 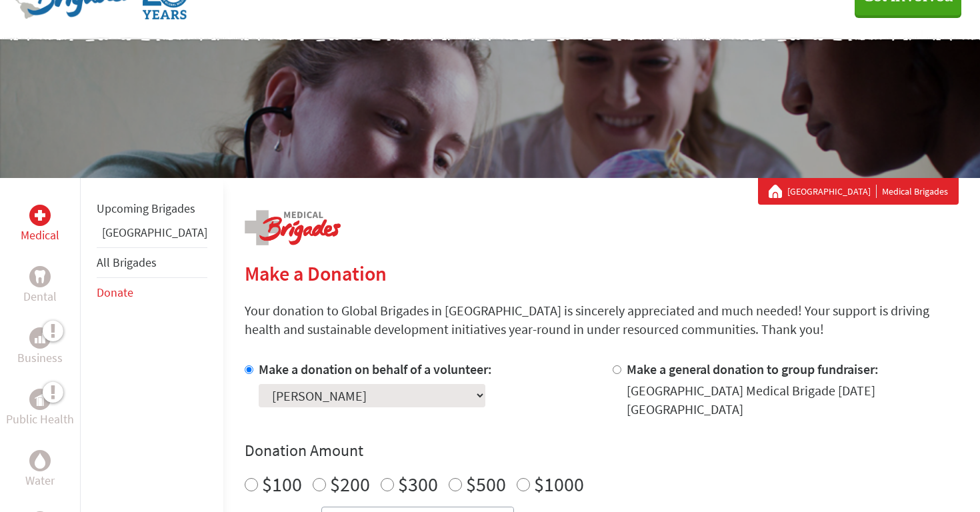 I want to click on a: Donate, so click(x=115, y=292).